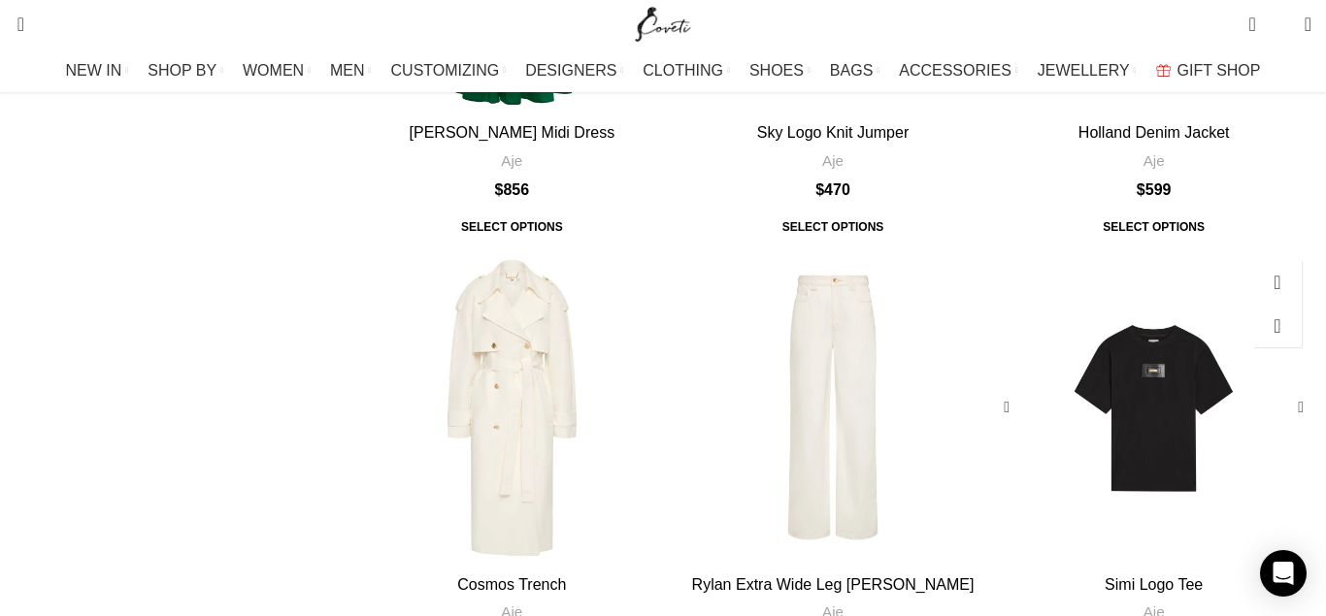  Describe the element at coordinates (833, 408) in the screenshot. I see `a: Rylan Extra Wide Leg Jean` at that location.